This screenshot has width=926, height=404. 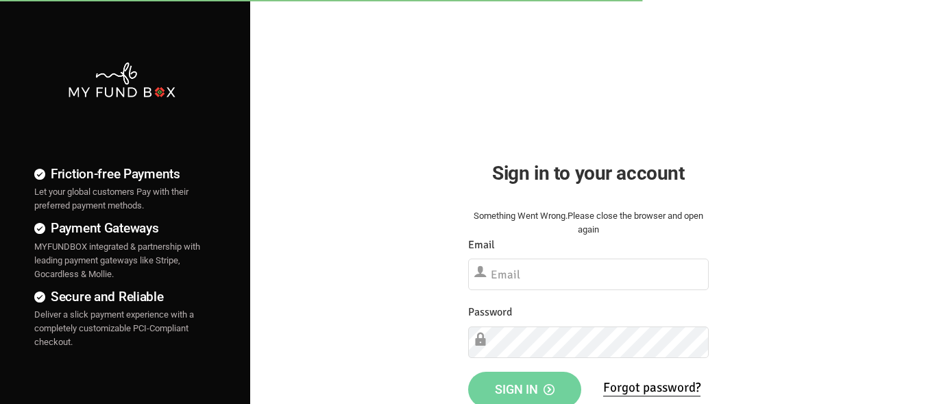 I want to click on span: Deliver a slick payment experience with a completely customizable PCI-Compliant checkout., so click(x=114, y=328).